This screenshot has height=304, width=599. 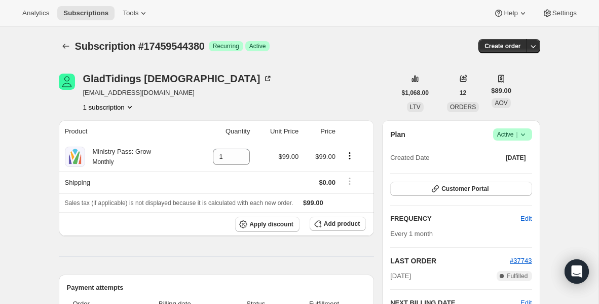 I want to click on span: $1,068.00, so click(x=415, y=93).